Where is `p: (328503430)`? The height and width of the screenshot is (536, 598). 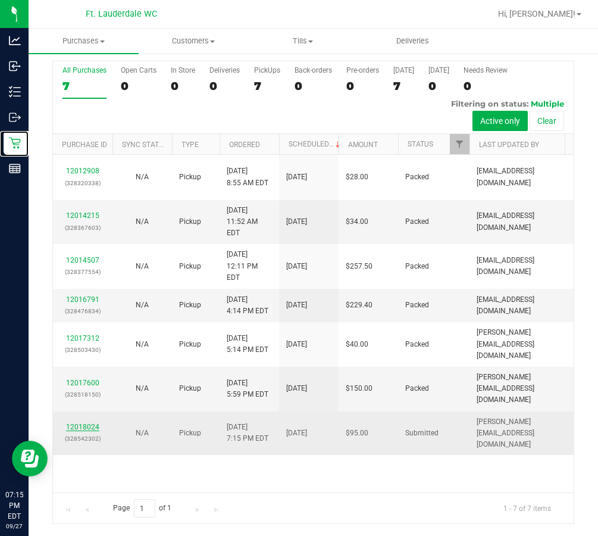
p: (328503430) is located at coordinates (83, 349).